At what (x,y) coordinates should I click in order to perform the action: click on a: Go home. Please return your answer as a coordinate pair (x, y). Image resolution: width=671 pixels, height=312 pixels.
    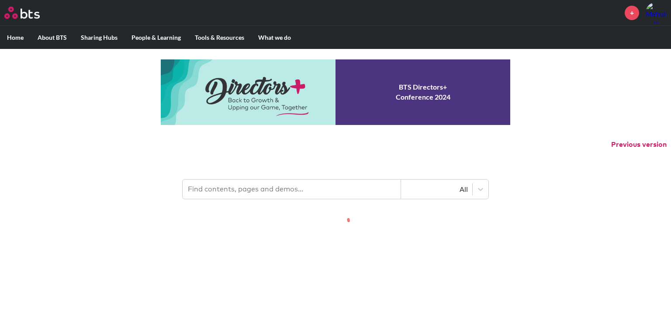
    Looking at the image, I should click on (30, 13).